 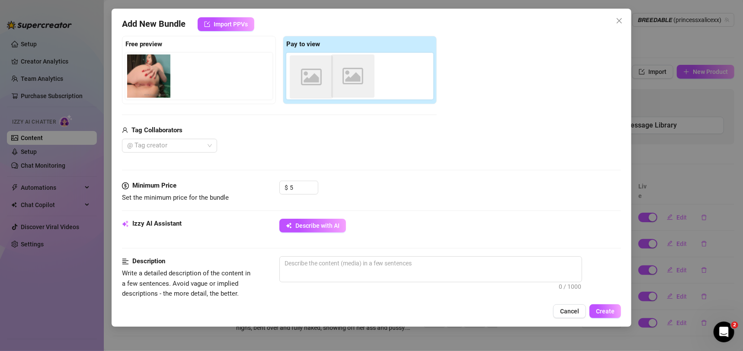 I want to click on strong: Izzy AI Assistant, so click(x=157, y=224).